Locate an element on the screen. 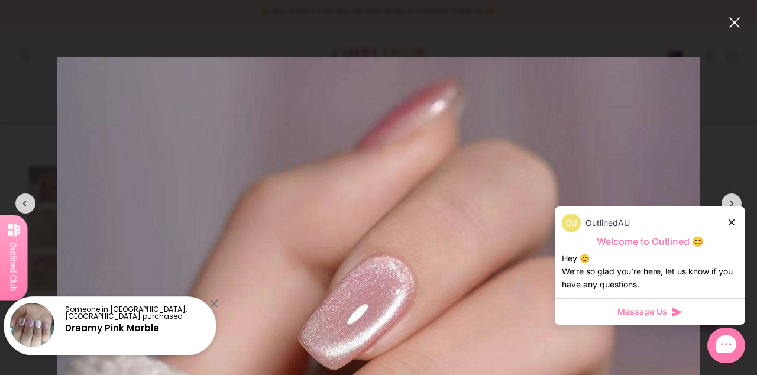  img: data:image/png;base64,iVBORw0KGgoAAAANSUhEUgAAACQAAAAkCAYAAADhAJiYAAAAAXNSR0IArs4c6QAAAiZJREFUWEf... is located at coordinates (571, 223).